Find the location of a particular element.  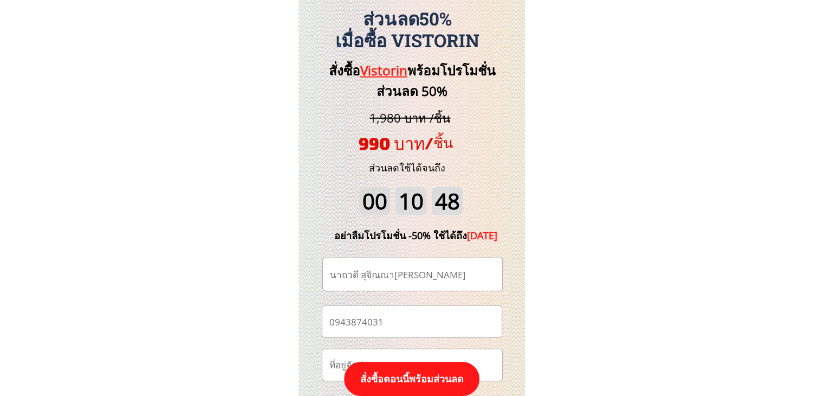

h3: ส่วนลด50% เมื่อซื้อ Vistorin is located at coordinates (408, 29).